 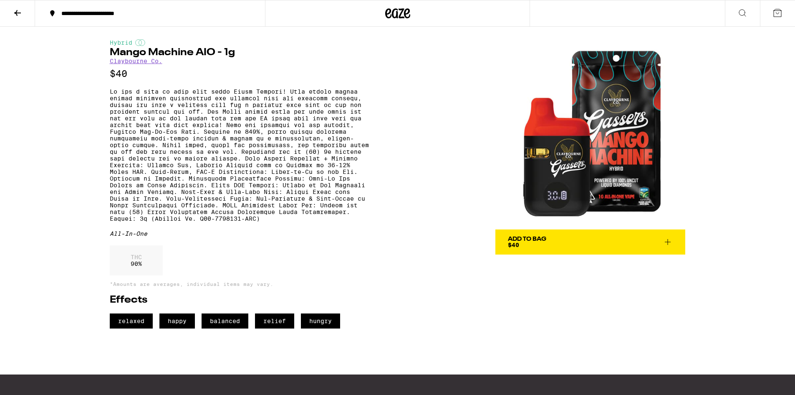 What do you see at coordinates (514, 245) in the screenshot?
I see `span: $40` at bounding box center [514, 245].